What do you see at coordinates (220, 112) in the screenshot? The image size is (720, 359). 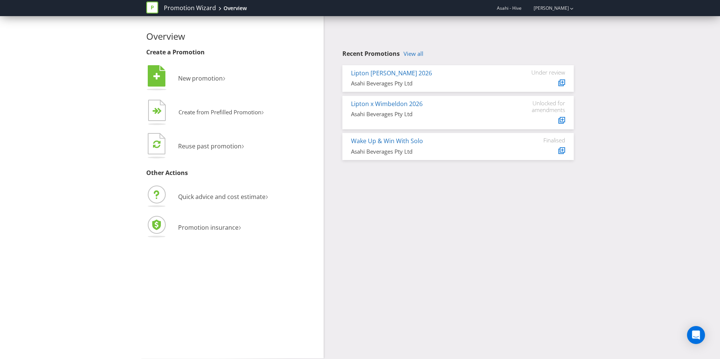 I see `span: Create from Prefilled Promotion` at bounding box center [220, 112].